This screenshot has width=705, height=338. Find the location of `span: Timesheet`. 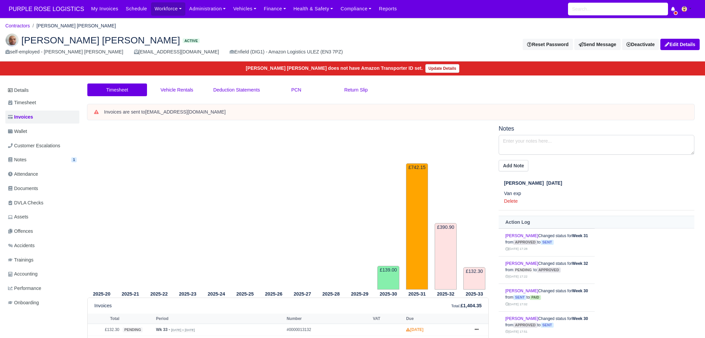

span: Timesheet is located at coordinates (22, 102).